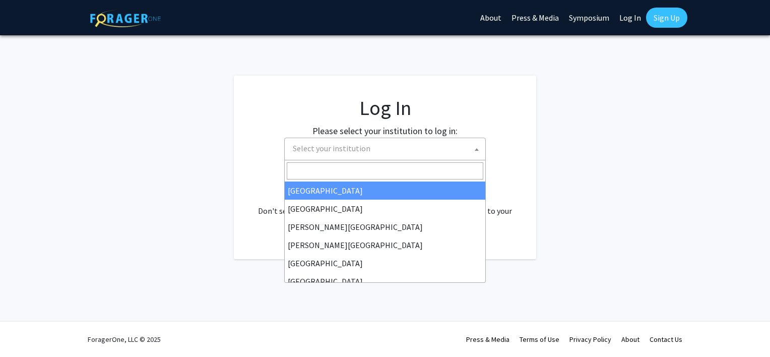 This screenshot has height=357, width=770. What do you see at coordinates (667, 18) in the screenshot?
I see `a: Sign Up` at bounding box center [667, 18].